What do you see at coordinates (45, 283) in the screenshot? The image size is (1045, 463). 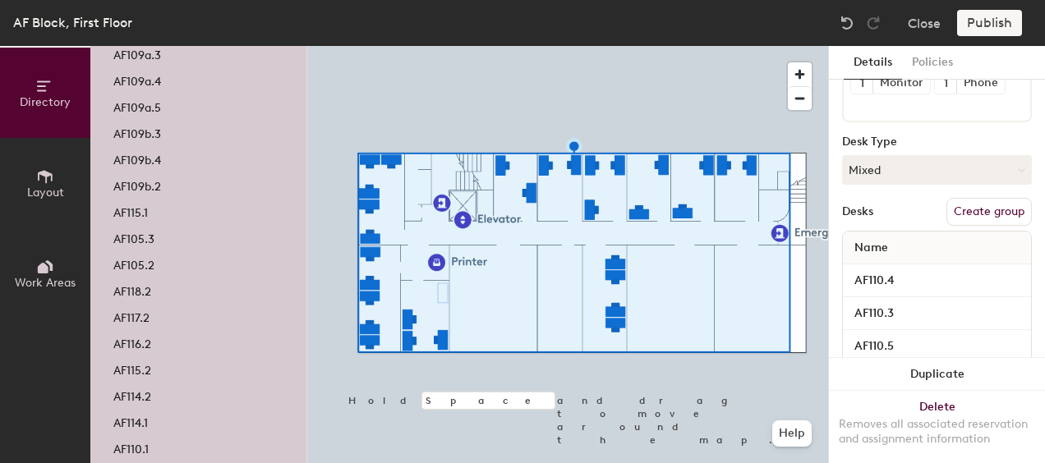 I see `span: Work Areas` at bounding box center [45, 283].